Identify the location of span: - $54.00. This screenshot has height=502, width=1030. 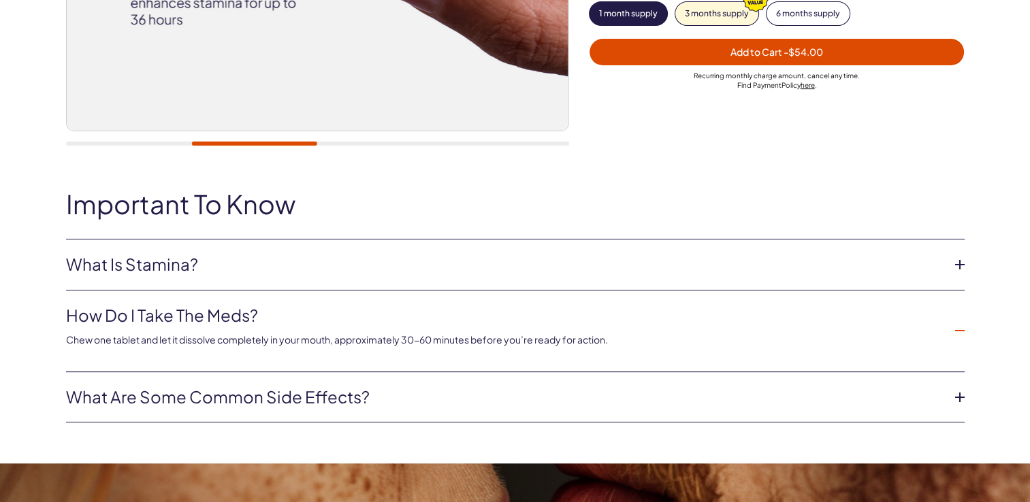
(803, 52).